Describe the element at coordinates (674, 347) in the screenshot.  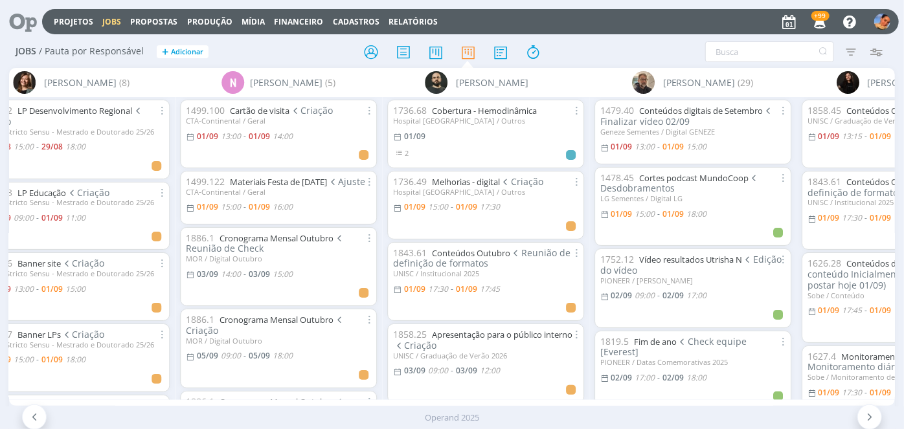
I see `span: Check equipe [Everest]` at that location.